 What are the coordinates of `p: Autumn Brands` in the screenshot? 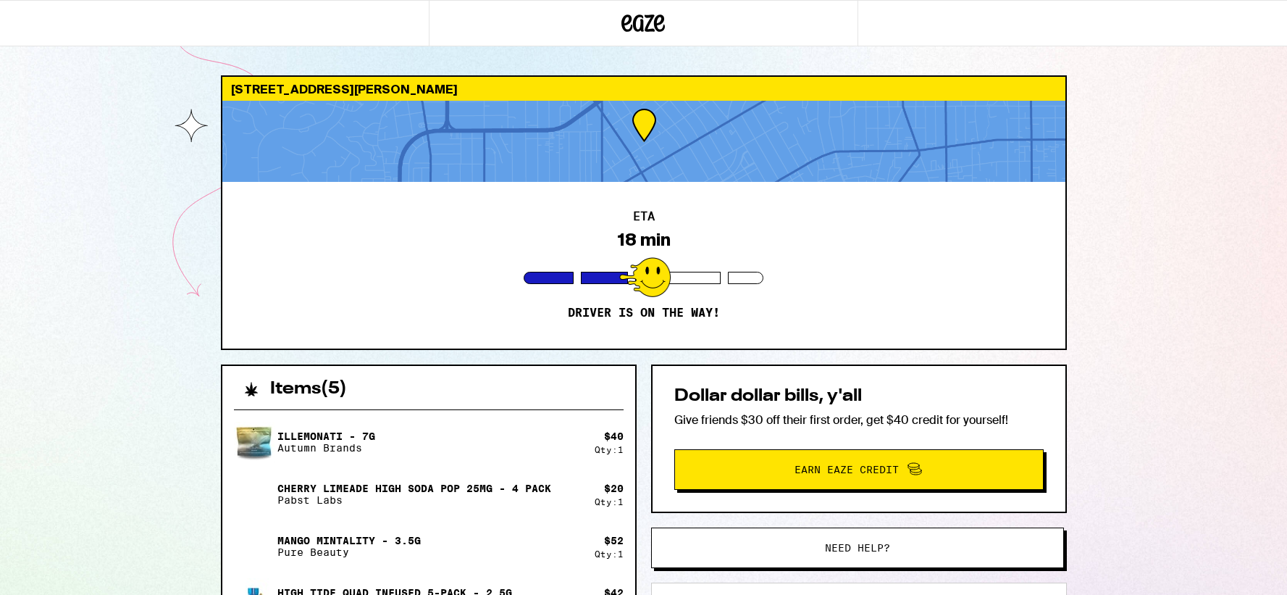 It's located at (326, 448).